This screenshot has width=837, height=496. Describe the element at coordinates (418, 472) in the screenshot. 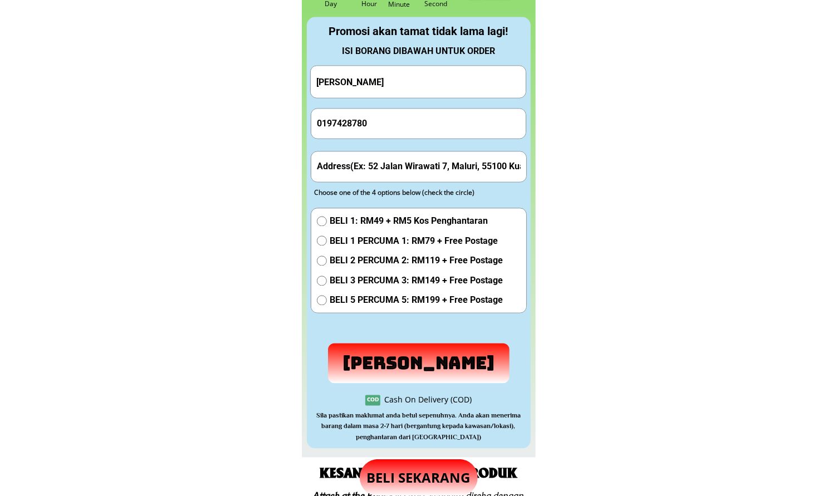

I see `h2: KESAN PENGGUNAAN PRODUK` at that location.